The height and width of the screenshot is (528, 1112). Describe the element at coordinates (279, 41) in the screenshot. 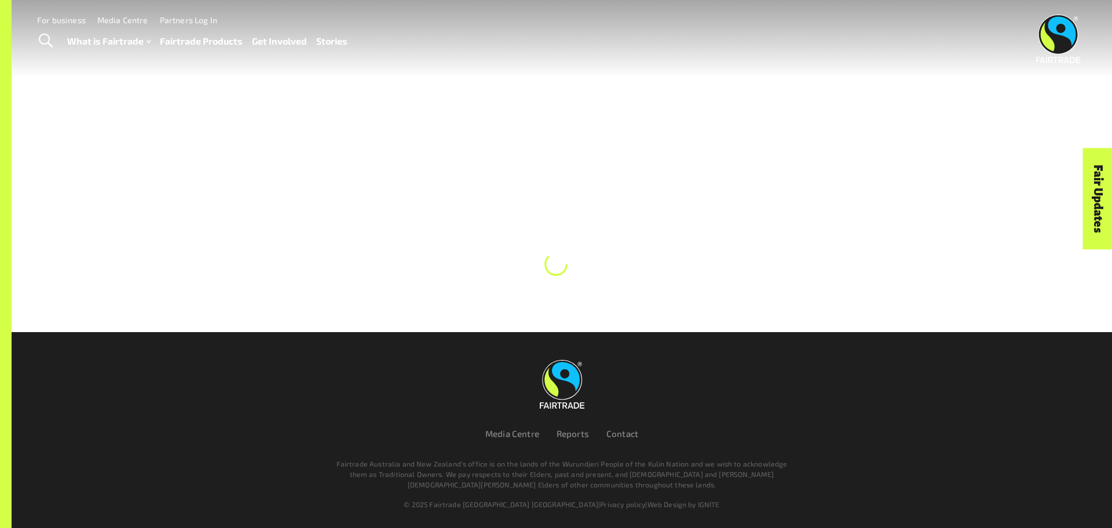

I see `a: Get Involved` at that location.